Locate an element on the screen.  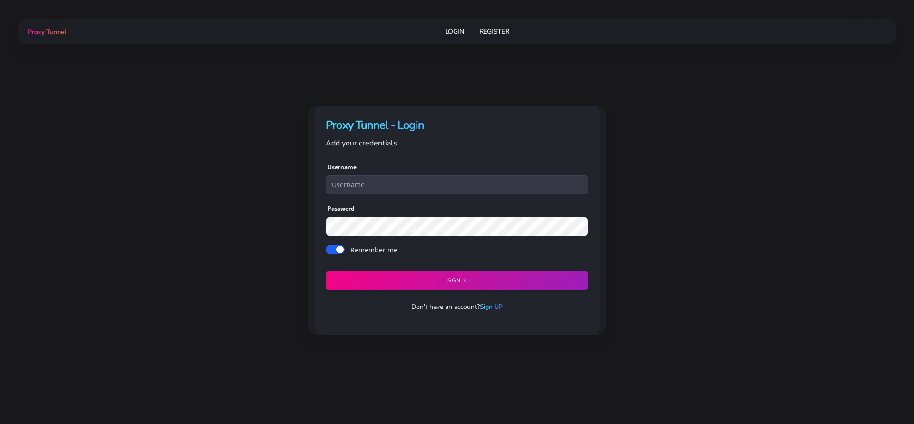
span: Proxy Tunnel is located at coordinates (47, 32).